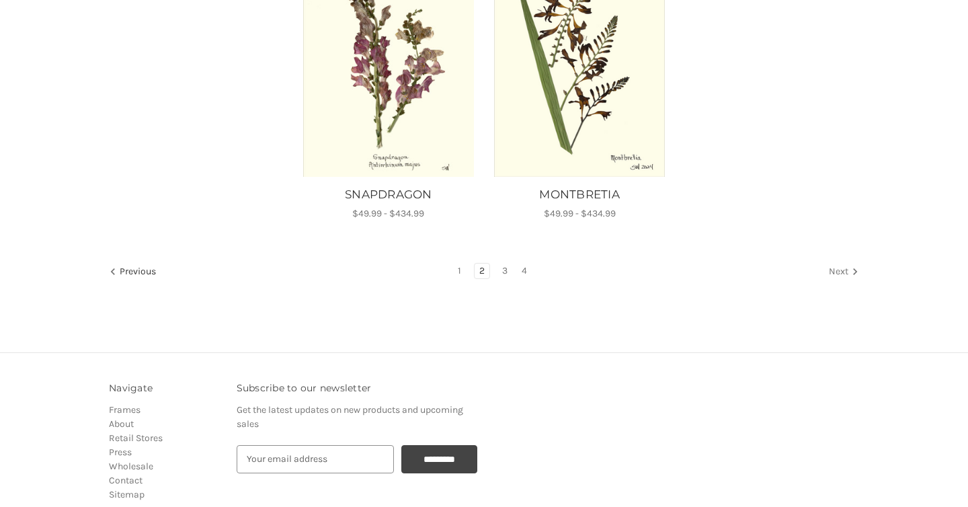  What do you see at coordinates (579, 195) in the screenshot?
I see `a: MONTBRETIA, Price range from $49.99 to $434.99` at bounding box center [579, 195].